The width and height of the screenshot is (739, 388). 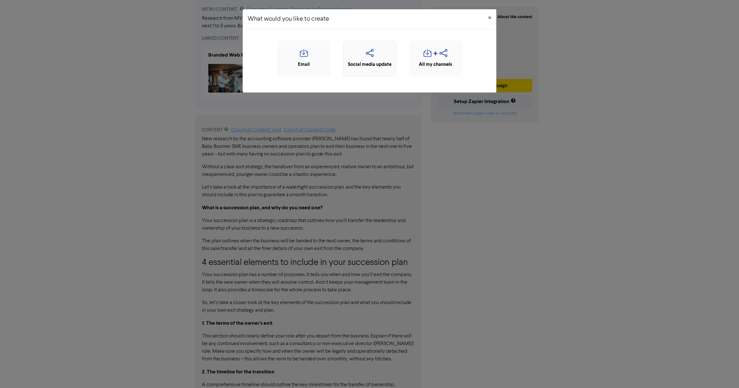 What do you see at coordinates (723, 372) in the screenshot?
I see `div: Chat Widget` at bounding box center [723, 372].